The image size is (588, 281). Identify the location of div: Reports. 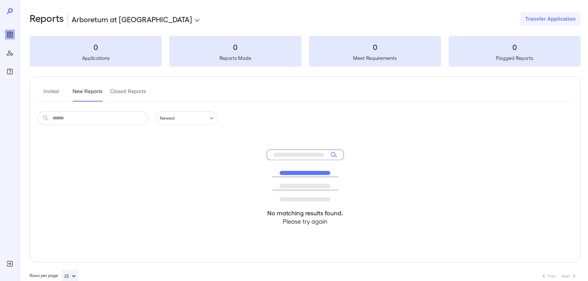
(10, 35).